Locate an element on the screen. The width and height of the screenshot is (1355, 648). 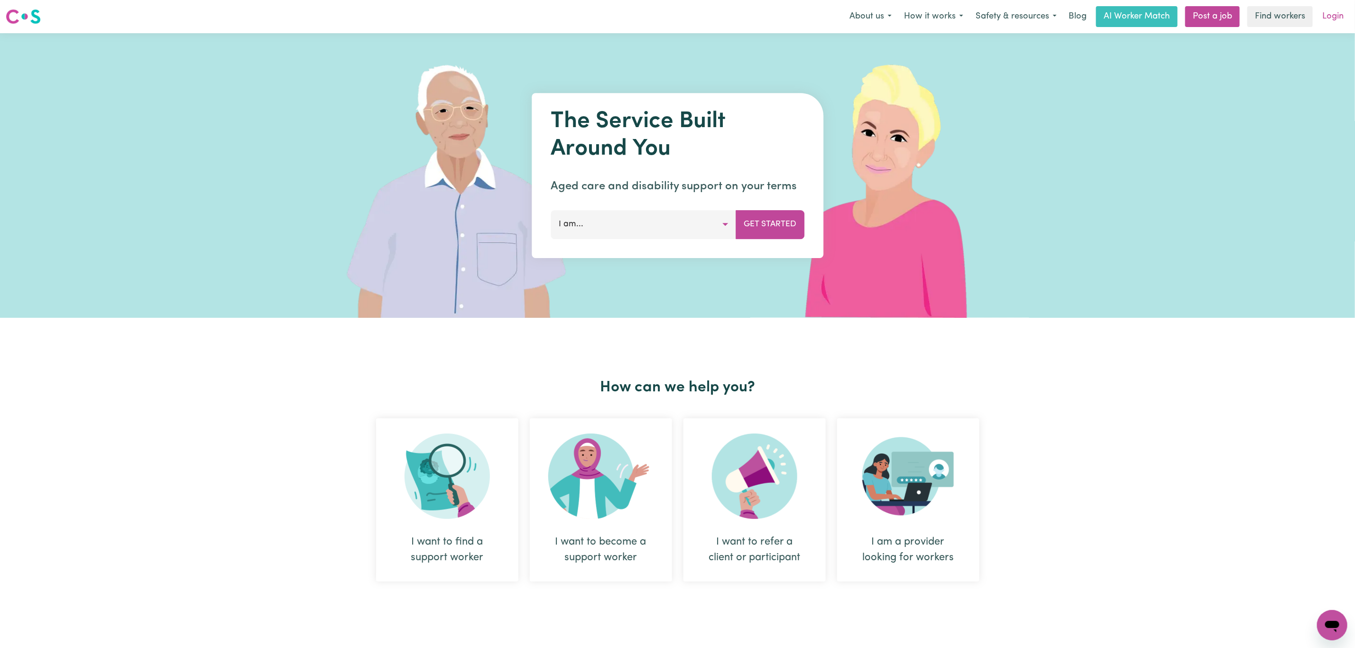
a: Find workers is located at coordinates (1280, 17).